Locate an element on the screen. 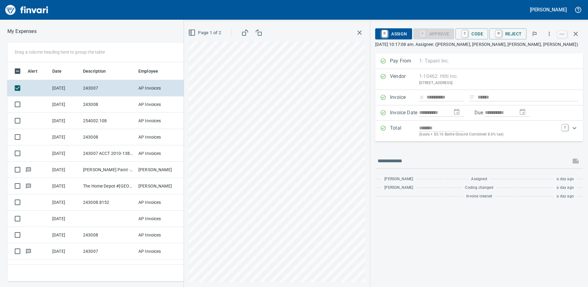 The image size is (588, 287). p: (basis + $5.16 Battle Ground Combined 8.6% tax) is located at coordinates (489, 134).